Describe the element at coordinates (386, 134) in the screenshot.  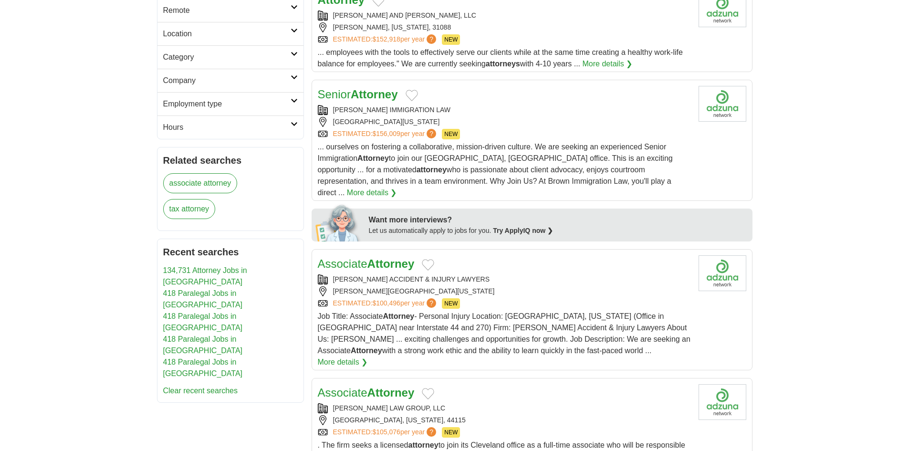
I see `span: $156,009` at that location.